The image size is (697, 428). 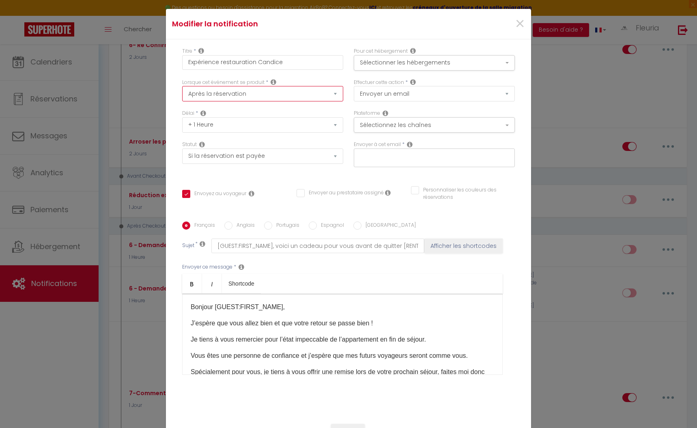 What do you see at coordinates (413, 82) in the screenshot?
I see `i: Action Type` at bounding box center [413, 82].